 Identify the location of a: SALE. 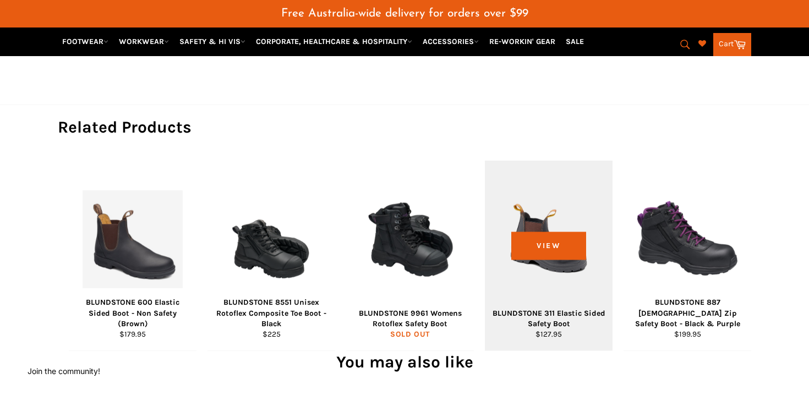
(575, 41).